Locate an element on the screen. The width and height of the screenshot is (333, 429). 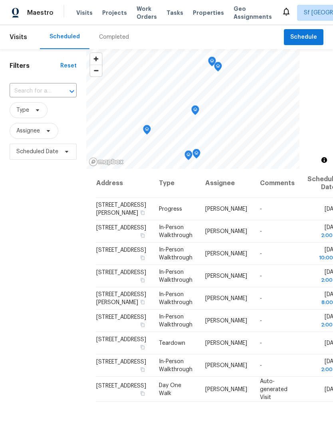
span: Work Orders is located at coordinates (146, 13).